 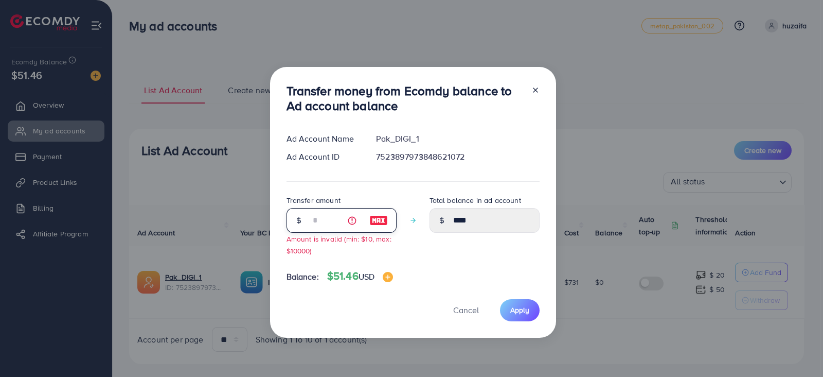 What do you see at coordinates (323, 138) in the screenshot?
I see `div: Ad Account Name` at bounding box center [323, 138].